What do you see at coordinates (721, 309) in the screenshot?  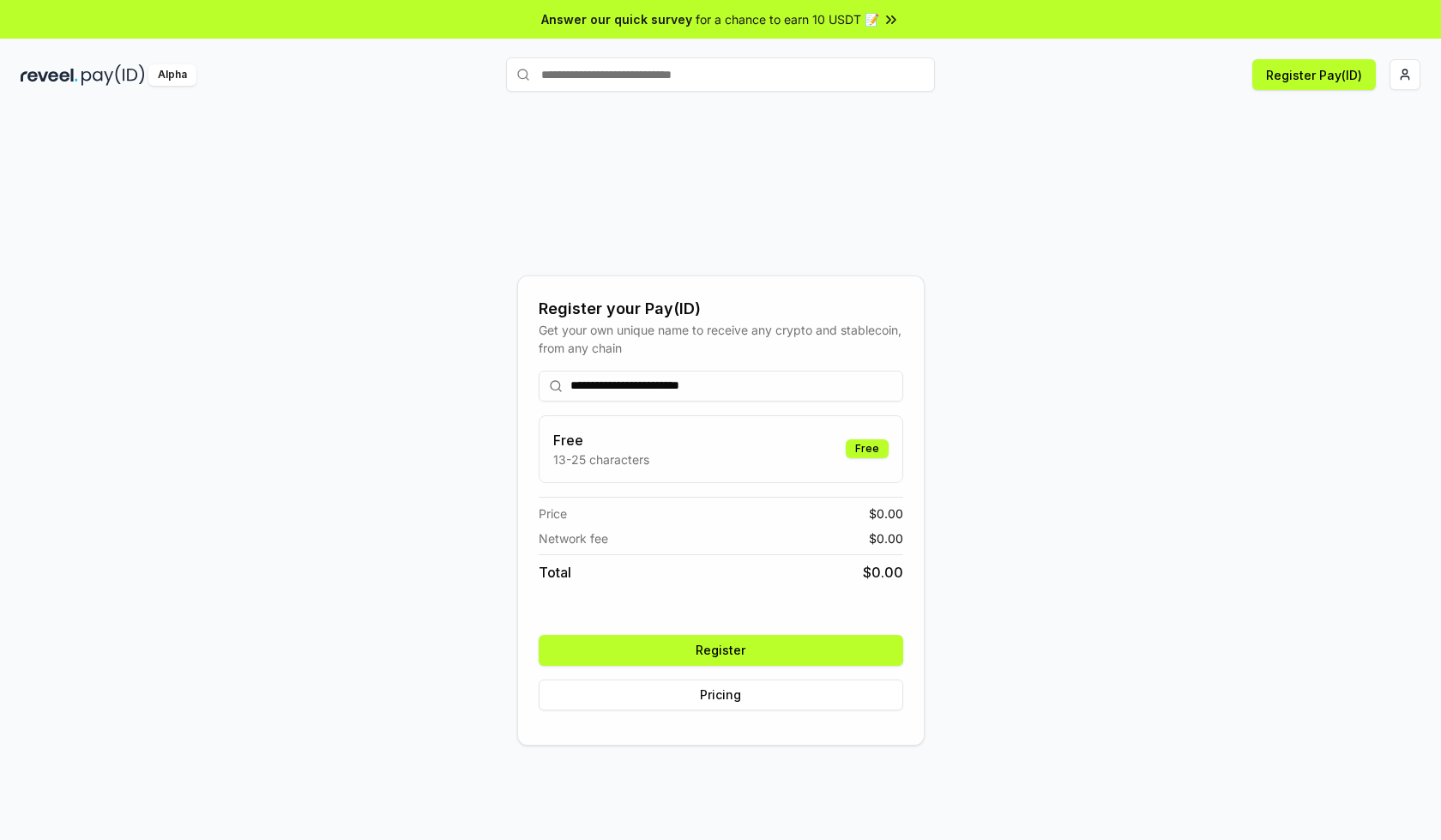 I see `div: Register your Pay(ID)` at bounding box center [721, 309].